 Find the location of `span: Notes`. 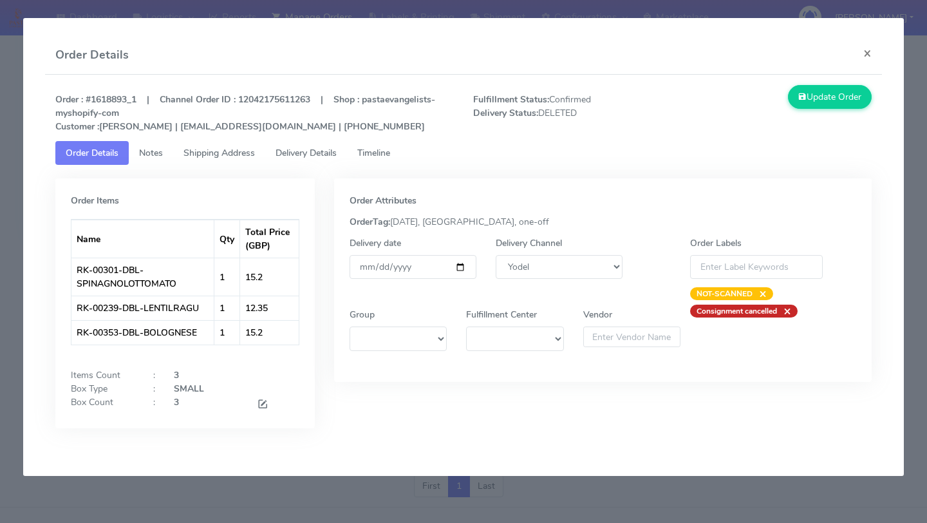

span: Notes is located at coordinates (151, 153).